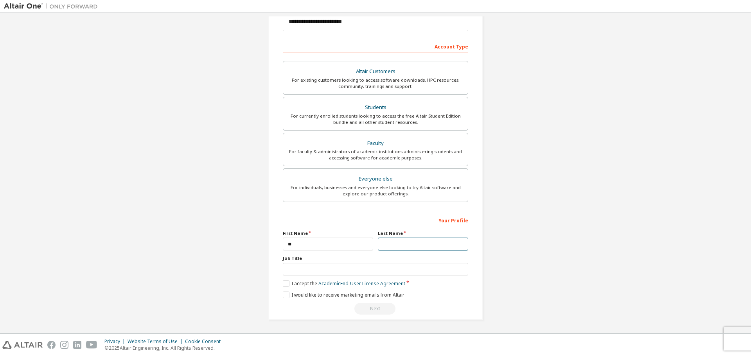 The image size is (751, 356). Describe the element at coordinates (156, 342) in the screenshot. I see `div: Website Terms of Use` at that location.